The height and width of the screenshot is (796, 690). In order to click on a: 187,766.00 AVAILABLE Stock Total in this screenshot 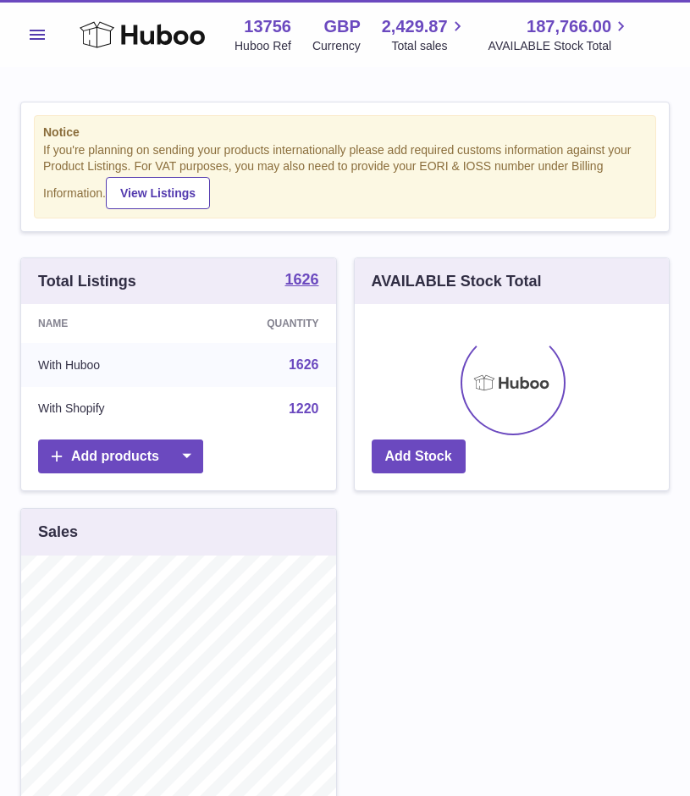, I will do `click(560, 35)`.